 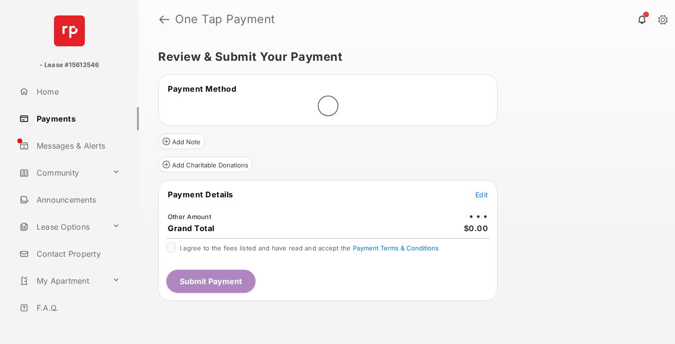 I want to click on h5: Review & Submit Your Payment, so click(x=403, y=57).